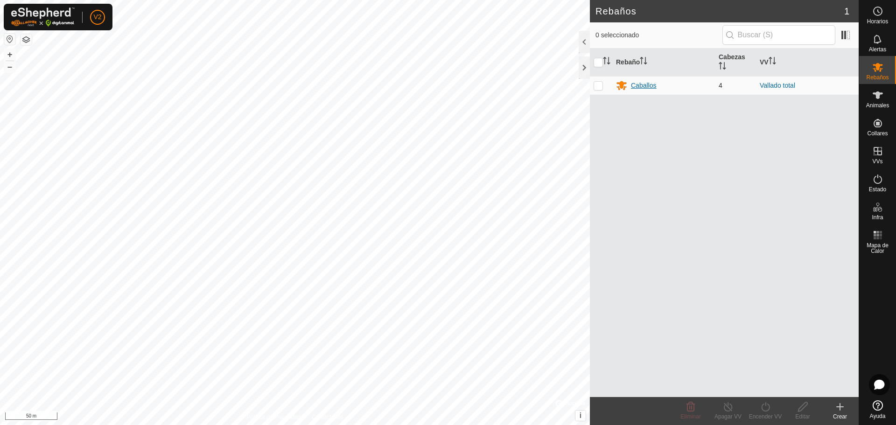 The height and width of the screenshot is (425, 896). Describe the element at coordinates (97, 17) in the screenshot. I see `span: V2` at that location.